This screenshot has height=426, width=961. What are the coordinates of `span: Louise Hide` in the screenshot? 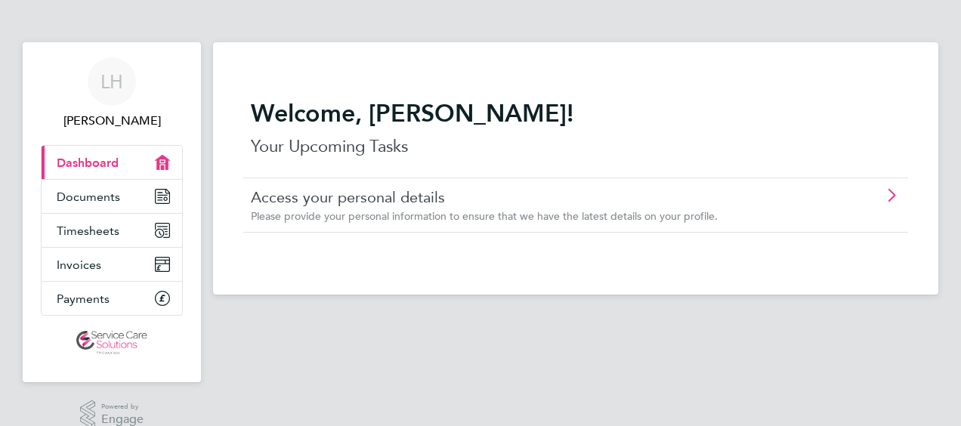 It's located at (112, 121).